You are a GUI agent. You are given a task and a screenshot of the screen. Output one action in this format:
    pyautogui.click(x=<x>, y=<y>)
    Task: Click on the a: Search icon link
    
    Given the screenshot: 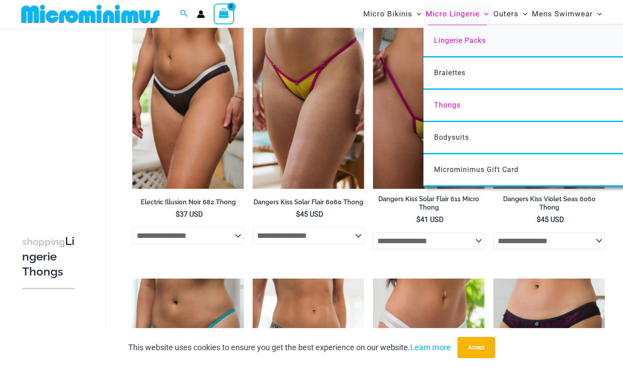 What is the action you would take?
    pyautogui.click(x=184, y=14)
    